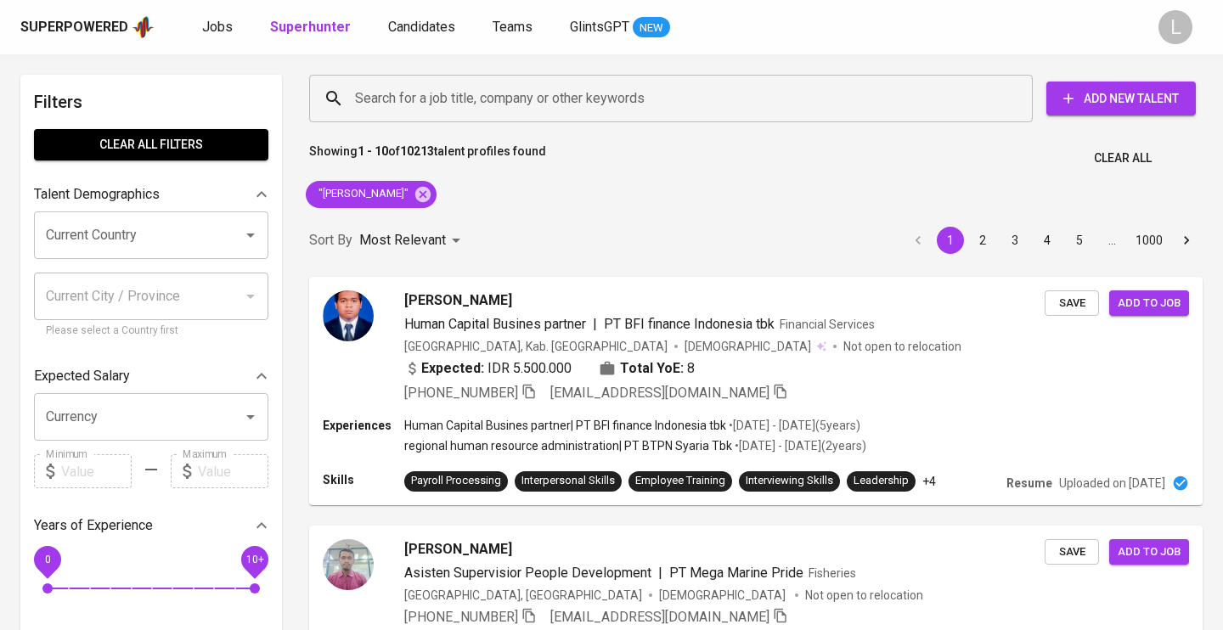 The height and width of the screenshot is (630, 1223). What do you see at coordinates (495, 324) in the screenshot?
I see `span: Human Capital Busines partner` at bounding box center [495, 324].